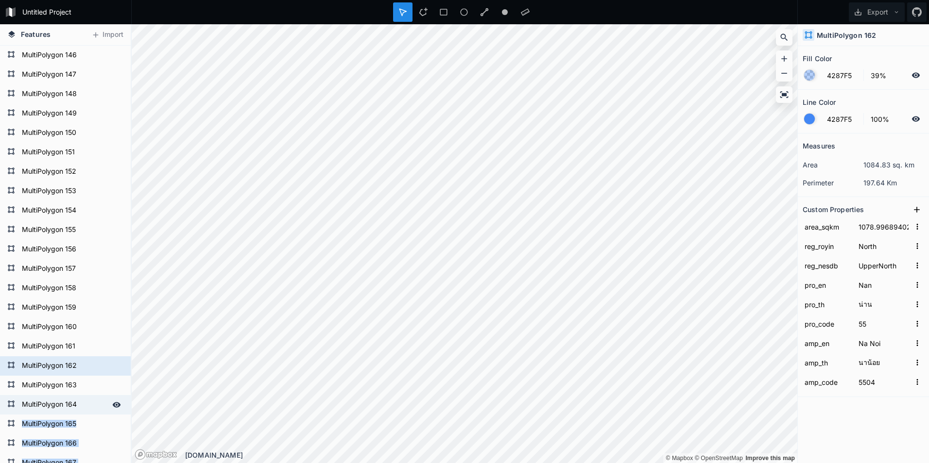 The image size is (929, 463). I want to click on button: Import, so click(107, 35).